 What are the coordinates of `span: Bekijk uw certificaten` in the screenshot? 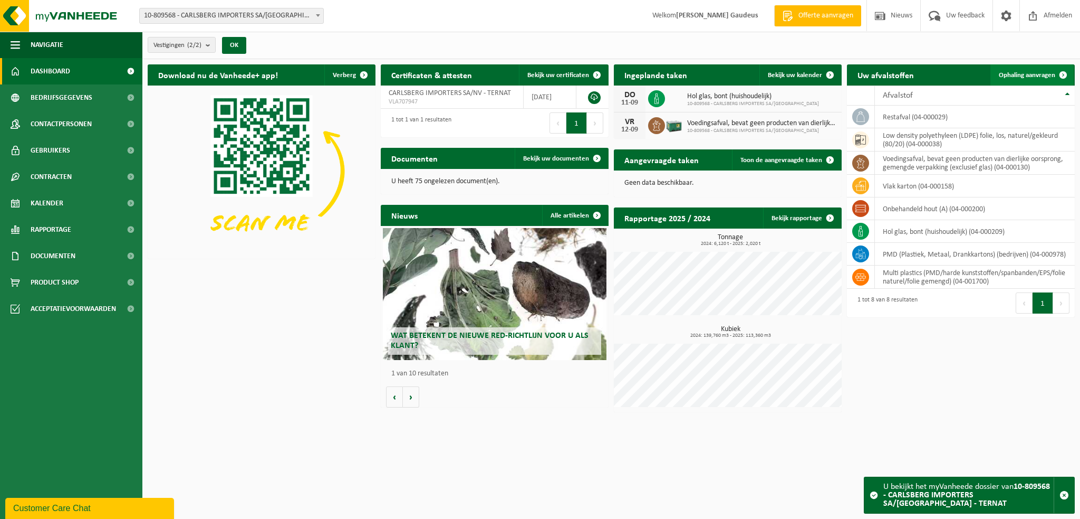 It's located at (558, 75).